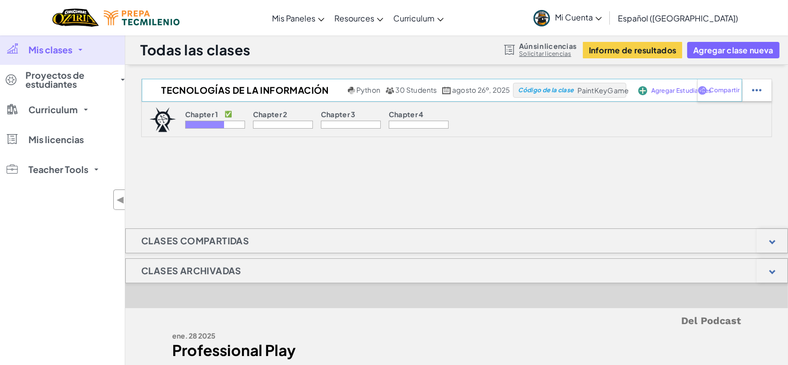  I want to click on img: MultipleUsers.png, so click(390, 90).